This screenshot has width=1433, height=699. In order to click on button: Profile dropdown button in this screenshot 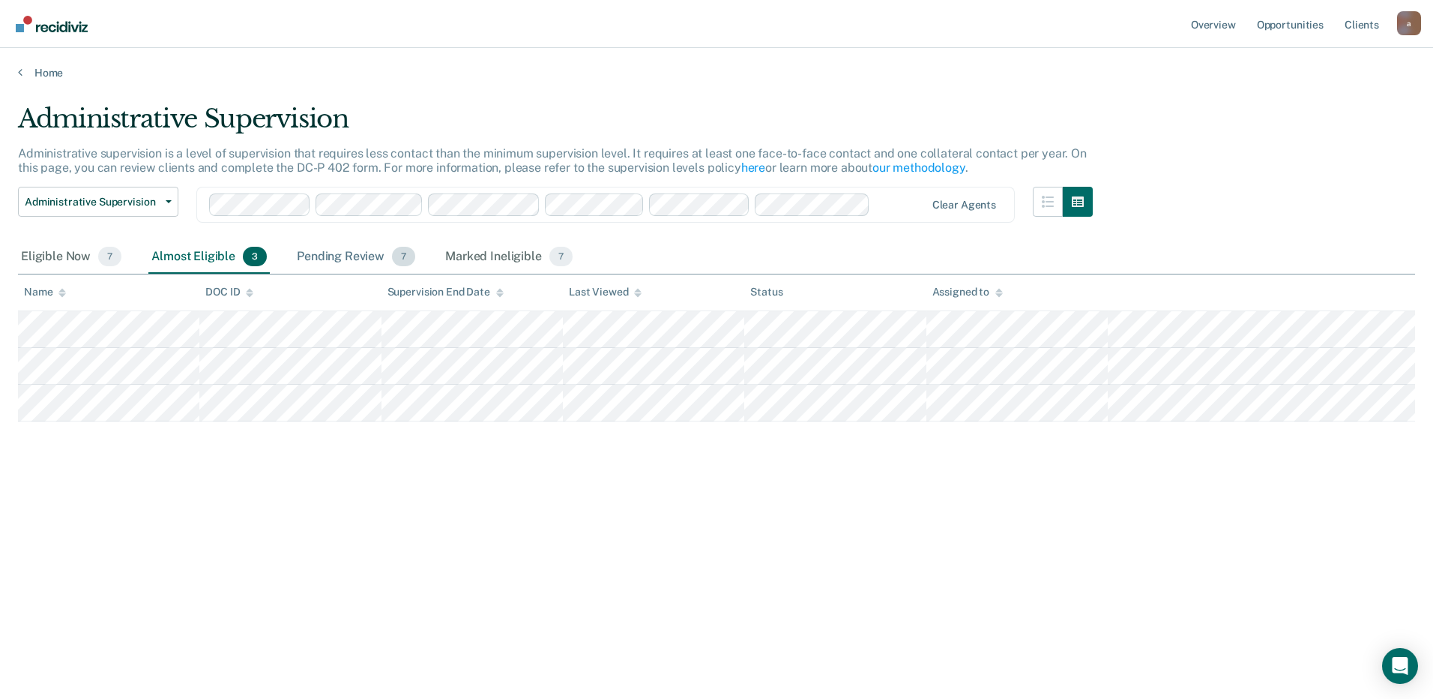, I will do `click(1409, 23)`.